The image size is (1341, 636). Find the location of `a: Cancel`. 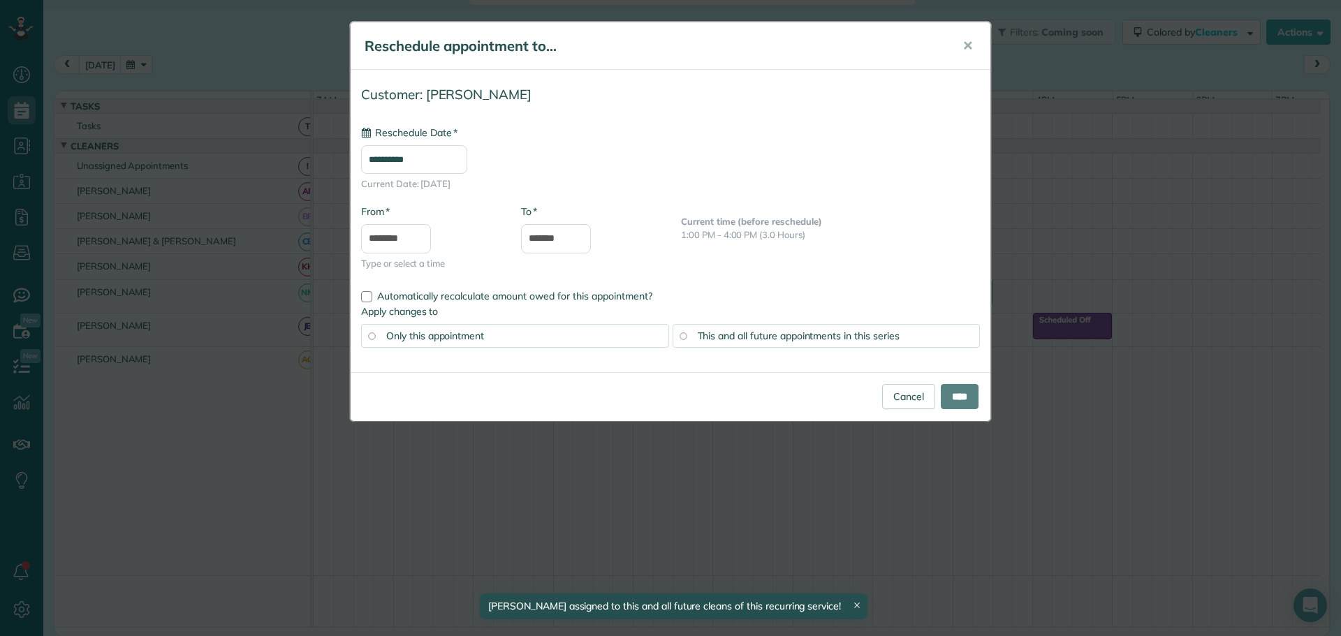

a: Cancel is located at coordinates (909, 397).